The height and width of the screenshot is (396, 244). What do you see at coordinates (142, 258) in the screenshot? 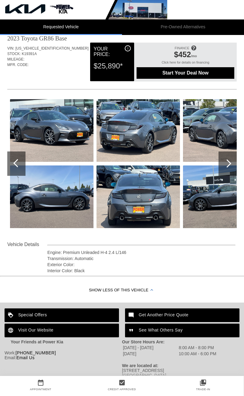
I see `div: Transmission: Automatic` at bounding box center [142, 258].